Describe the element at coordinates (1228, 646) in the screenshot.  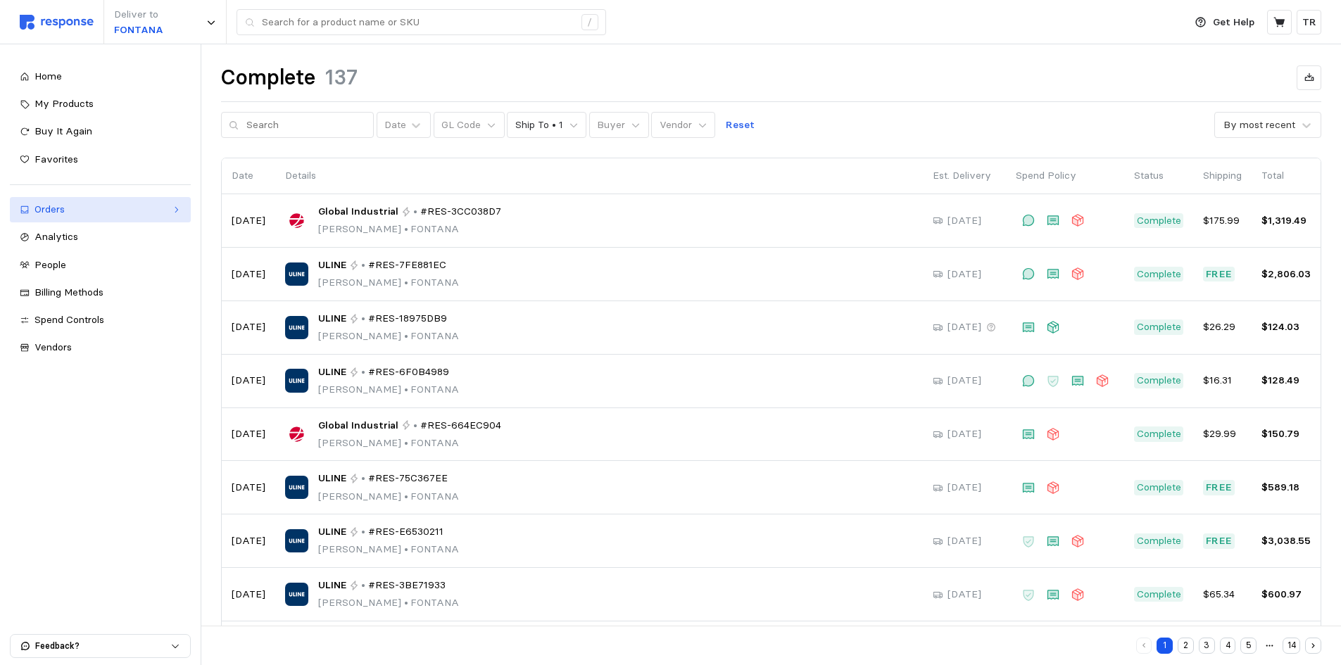
I see `button: 4` at that location.